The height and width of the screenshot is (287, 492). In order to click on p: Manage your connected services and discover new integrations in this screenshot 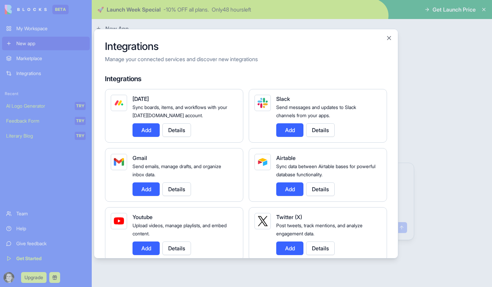, I will do `click(246, 59)`.